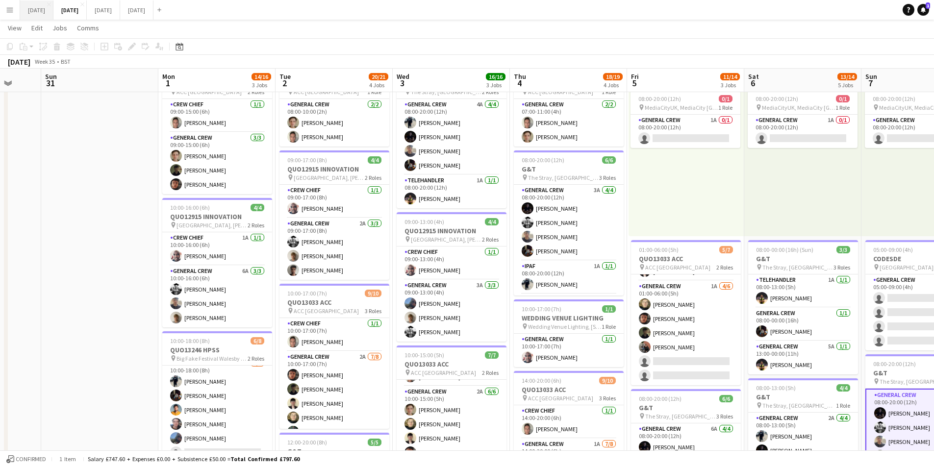 Image resolution: width=934 pixels, height=467 pixels. I want to click on span: 20/21, so click(379, 77).